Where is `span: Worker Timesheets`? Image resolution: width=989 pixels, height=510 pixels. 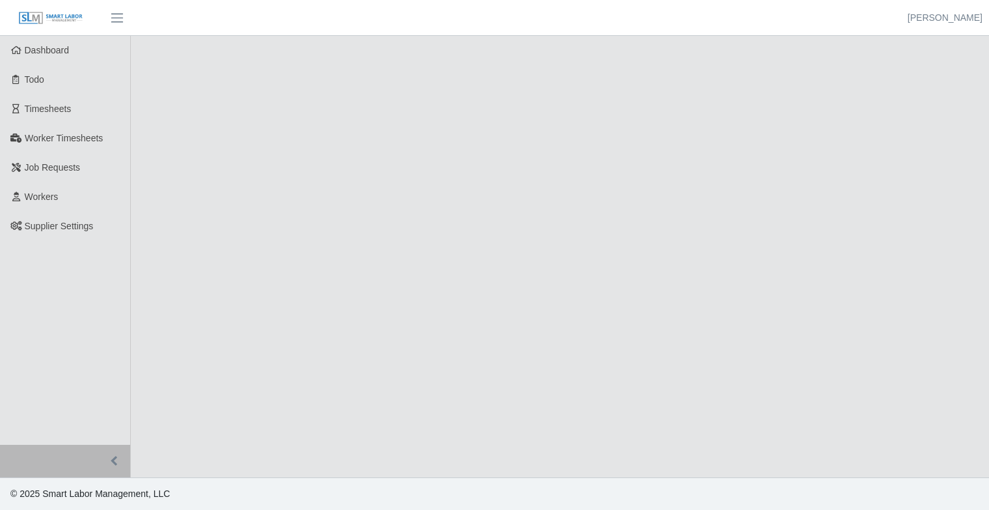 span: Worker Timesheets is located at coordinates (64, 138).